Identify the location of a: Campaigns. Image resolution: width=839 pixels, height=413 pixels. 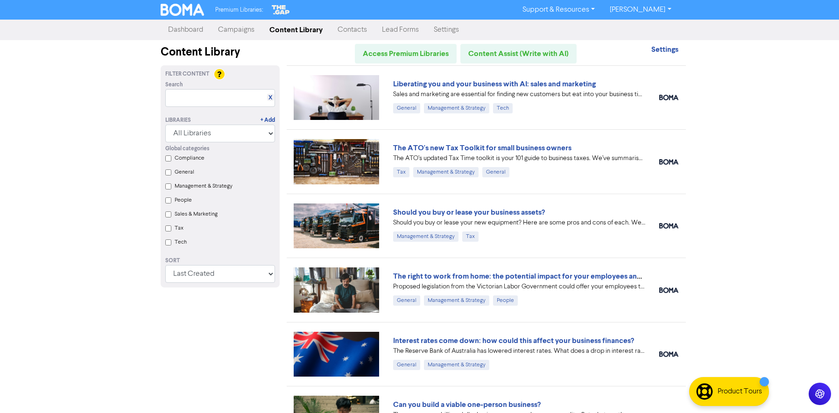
(236, 30).